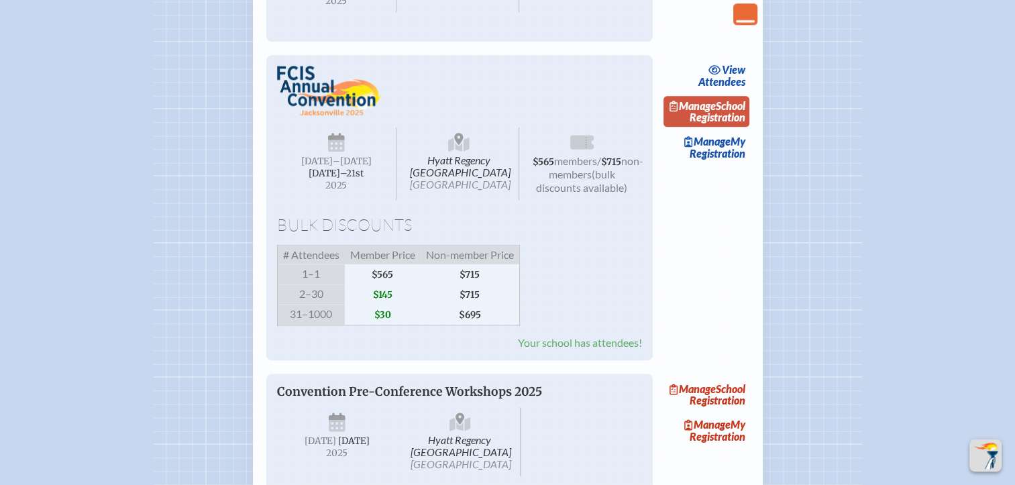 This screenshot has height=485, width=1015. Describe the element at coordinates (576, 160) in the screenshot. I see `span: members` at that location.